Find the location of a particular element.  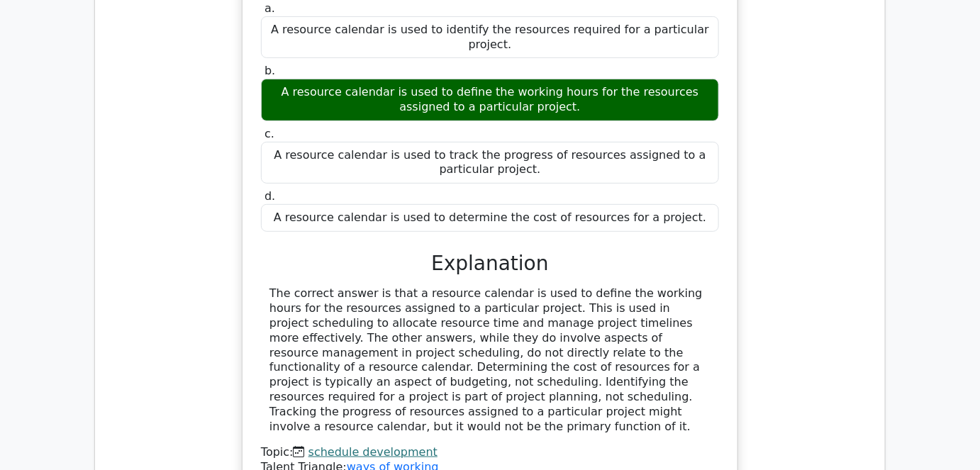

span: a. is located at coordinates (270, 8).